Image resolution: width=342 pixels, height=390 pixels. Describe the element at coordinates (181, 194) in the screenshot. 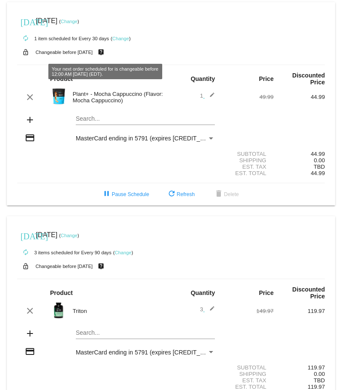

I see `button: Refresh` at that location.